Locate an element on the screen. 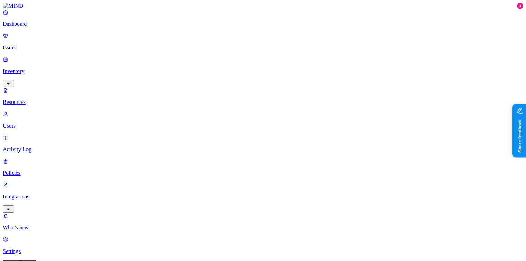  a: Inventory is located at coordinates (263, 71).